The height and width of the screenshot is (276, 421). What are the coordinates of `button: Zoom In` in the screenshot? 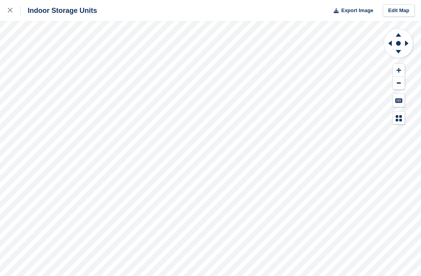 It's located at (399, 70).